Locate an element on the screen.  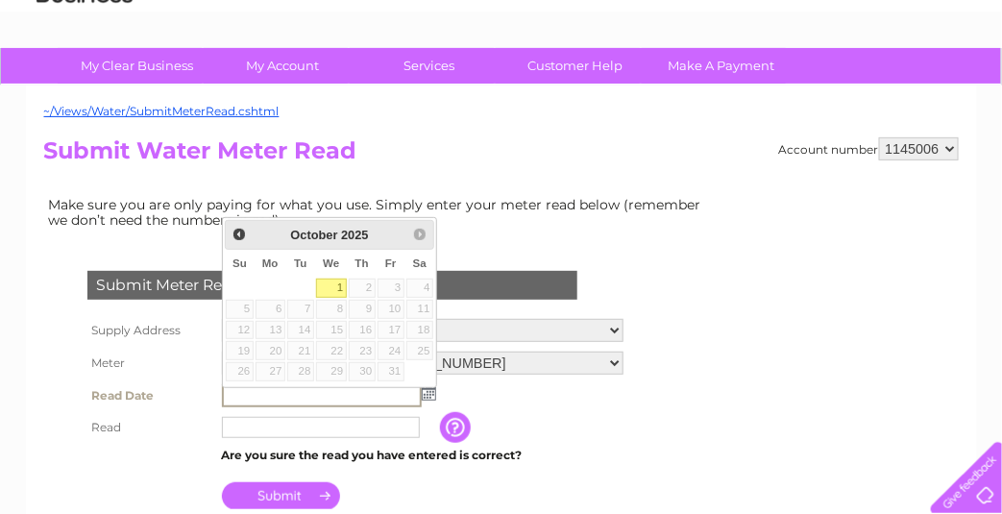
a: Customer Help is located at coordinates (574, 65).